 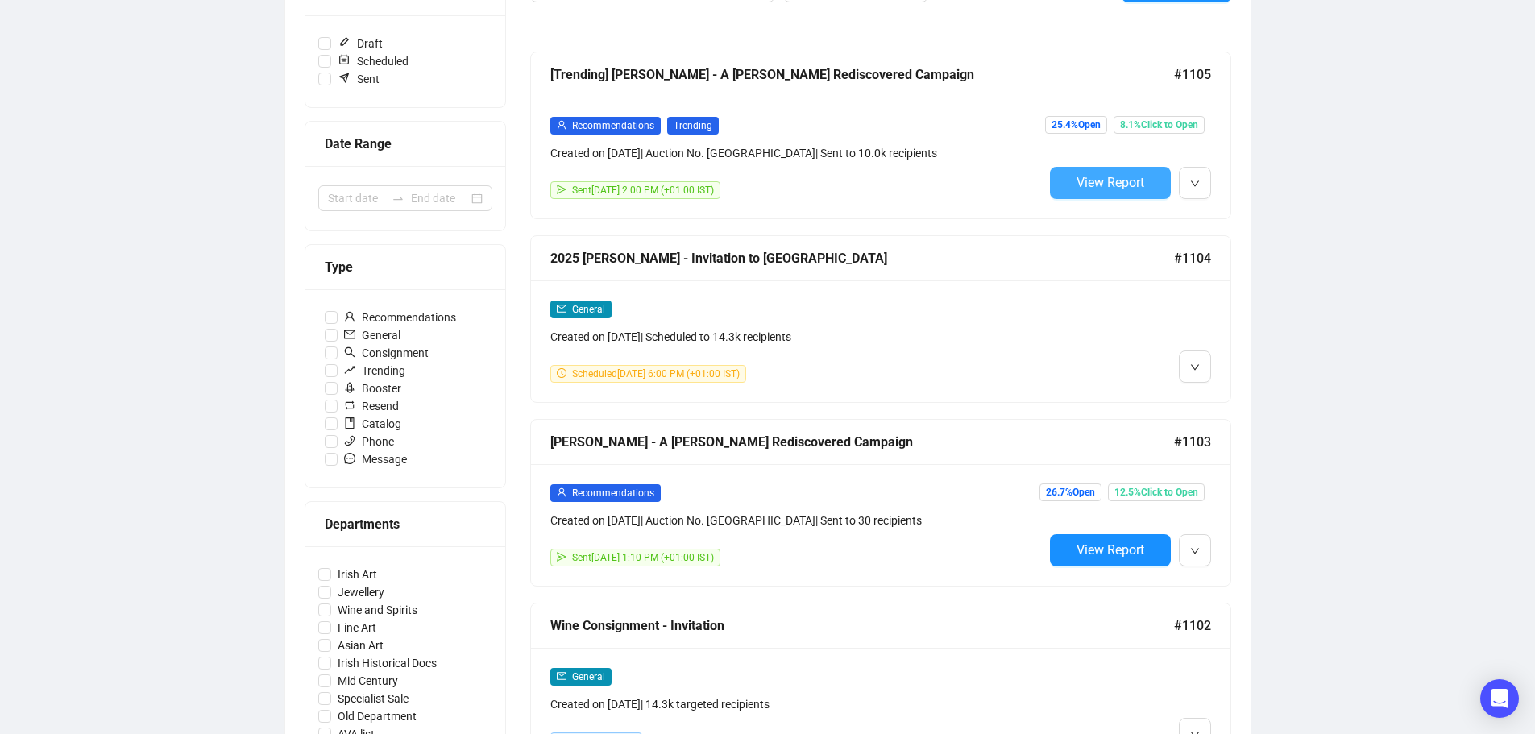 What do you see at coordinates (387, 663) in the screenshot?
I see `span: Irish Historical Docs` at bounding box center [387, 663].